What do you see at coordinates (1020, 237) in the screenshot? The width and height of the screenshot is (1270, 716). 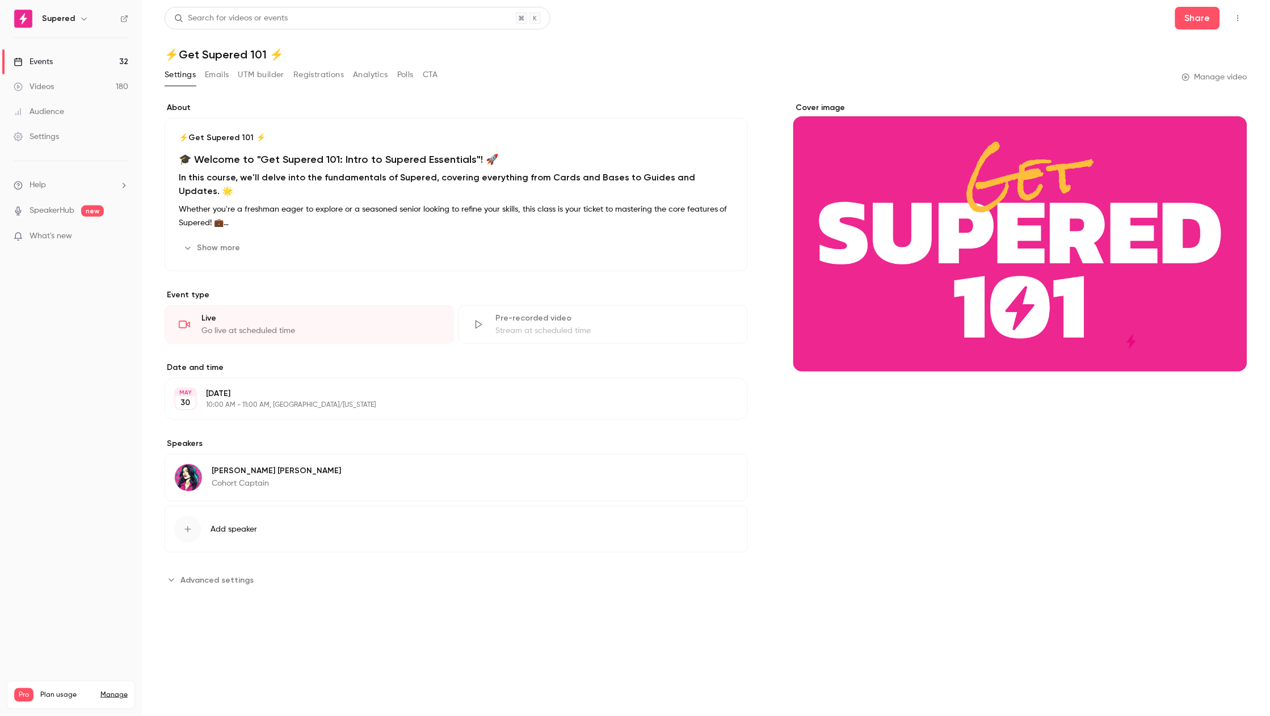 I see `section: Cover image` at bounding box center [1020, 237].